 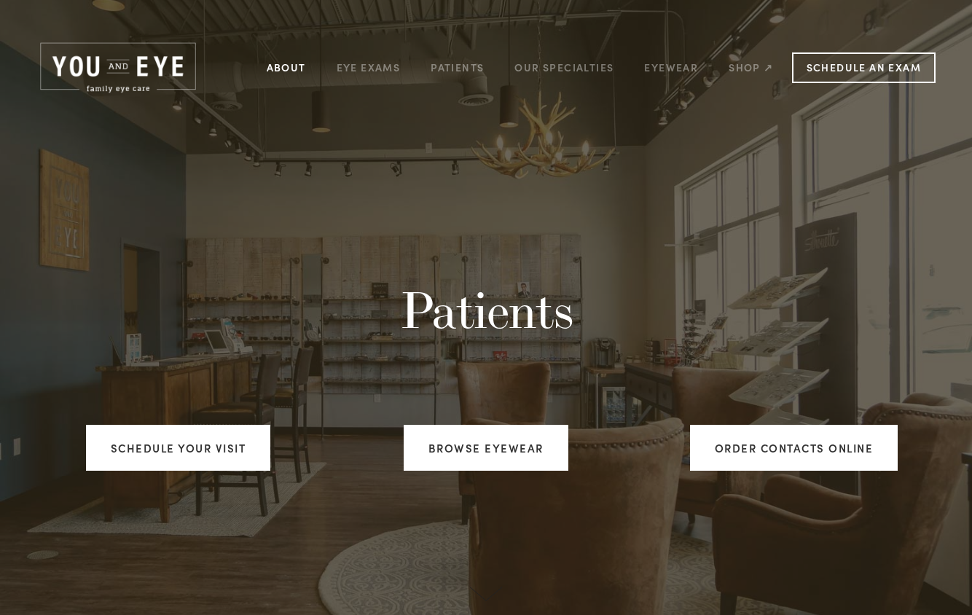 I want to click on a: Browse Eyewear, so click(x=486, y=447).